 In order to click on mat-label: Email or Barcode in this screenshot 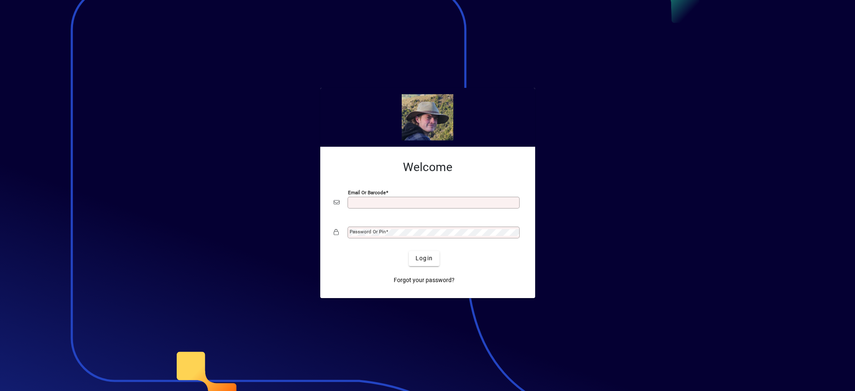, I will do `click(367, 192)`.